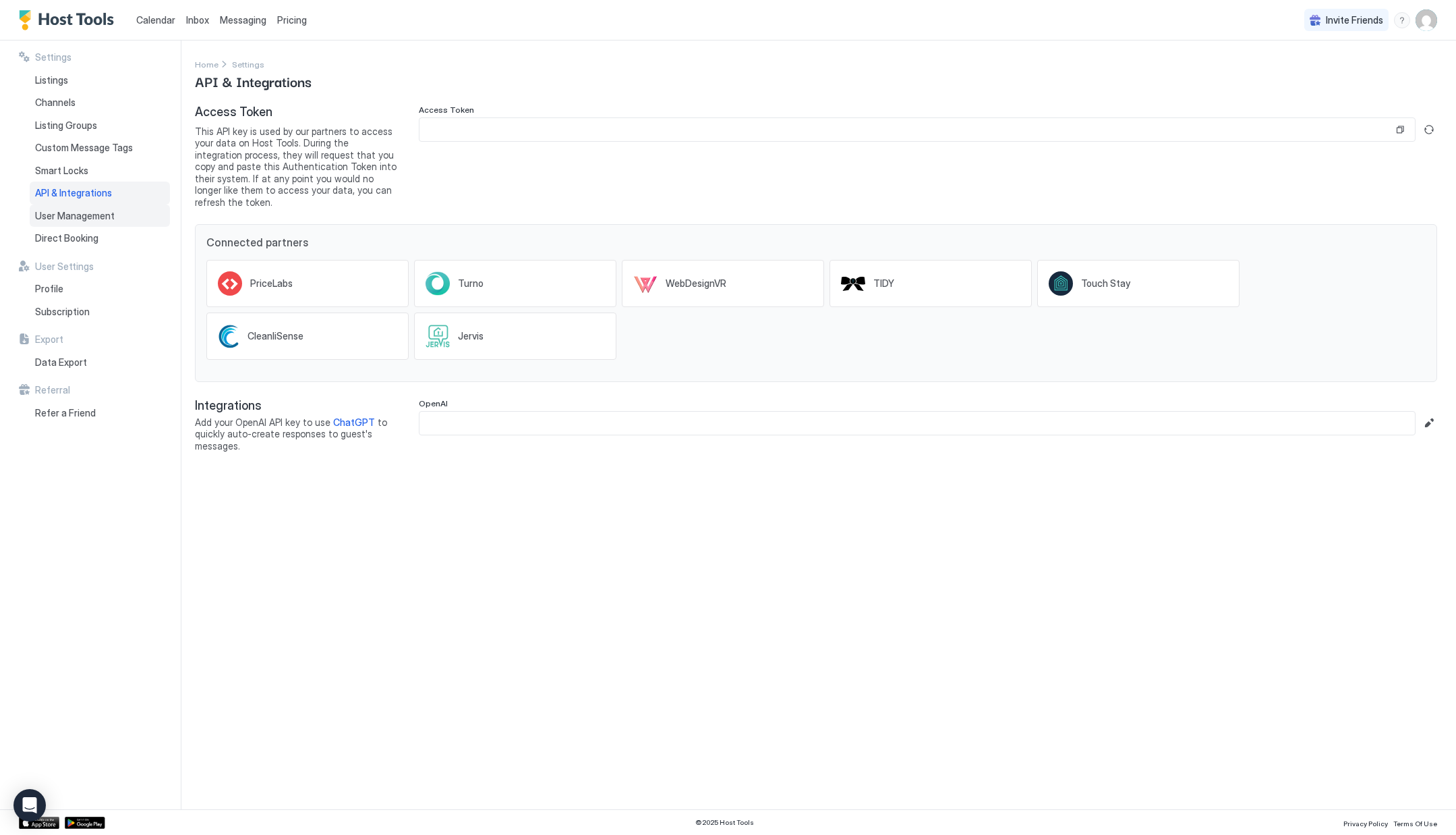 This screenshot has height=835, width=1456. I want to click on button: Generate new token, so click(1429, 130).